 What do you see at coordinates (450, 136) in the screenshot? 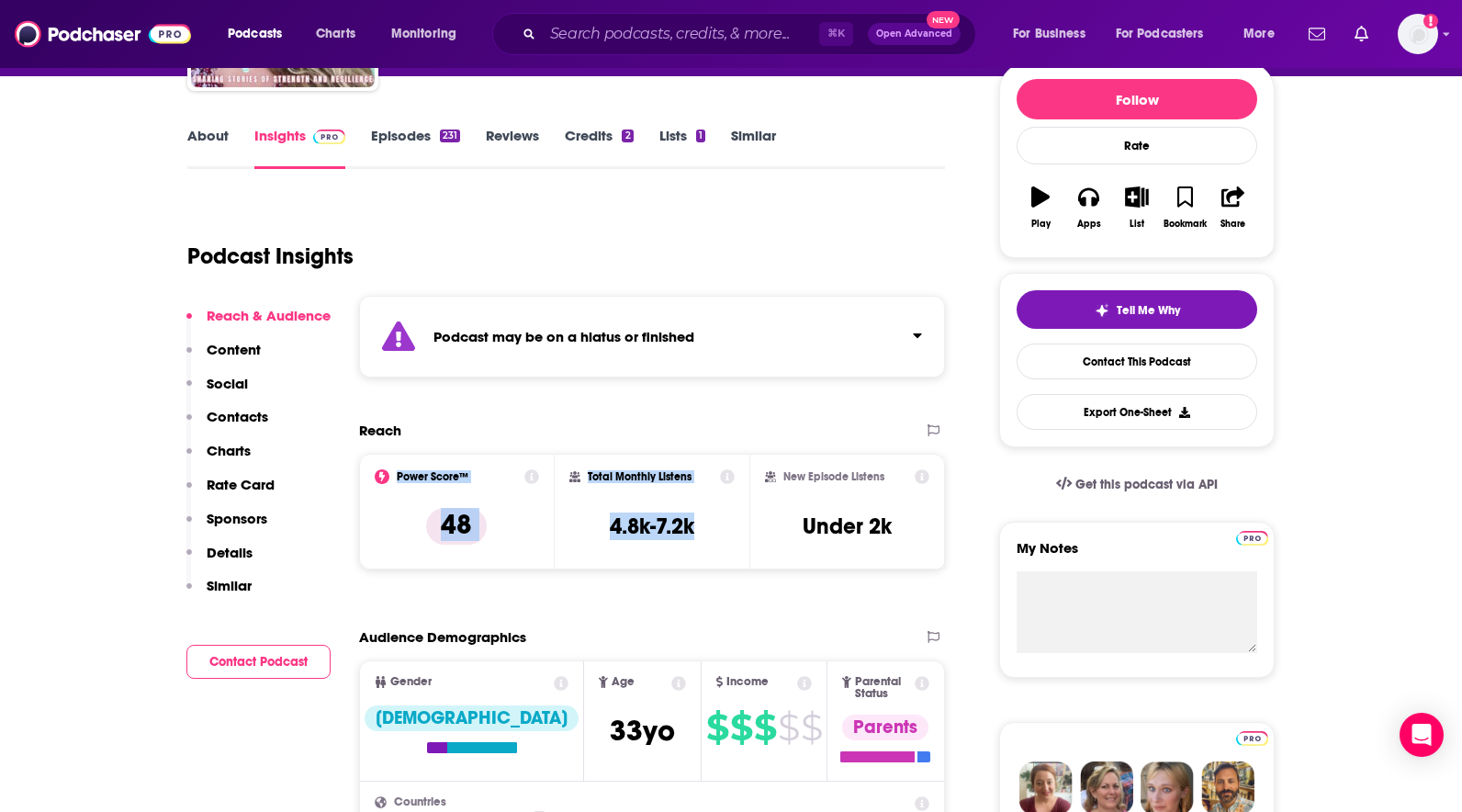
I see `div: 231` at bounding box center [450, 136].